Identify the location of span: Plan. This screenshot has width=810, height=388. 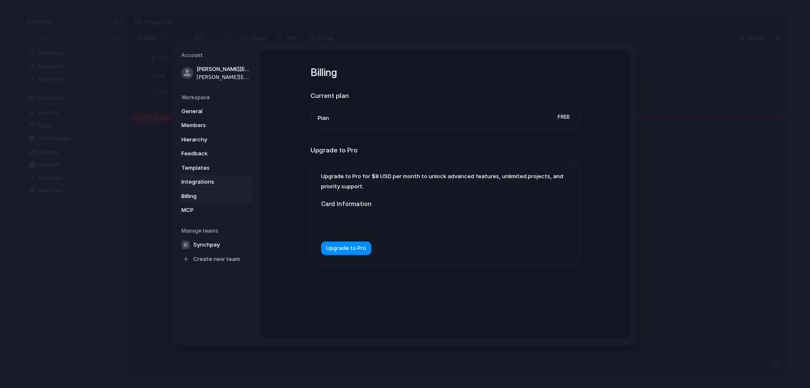
(323, 118).